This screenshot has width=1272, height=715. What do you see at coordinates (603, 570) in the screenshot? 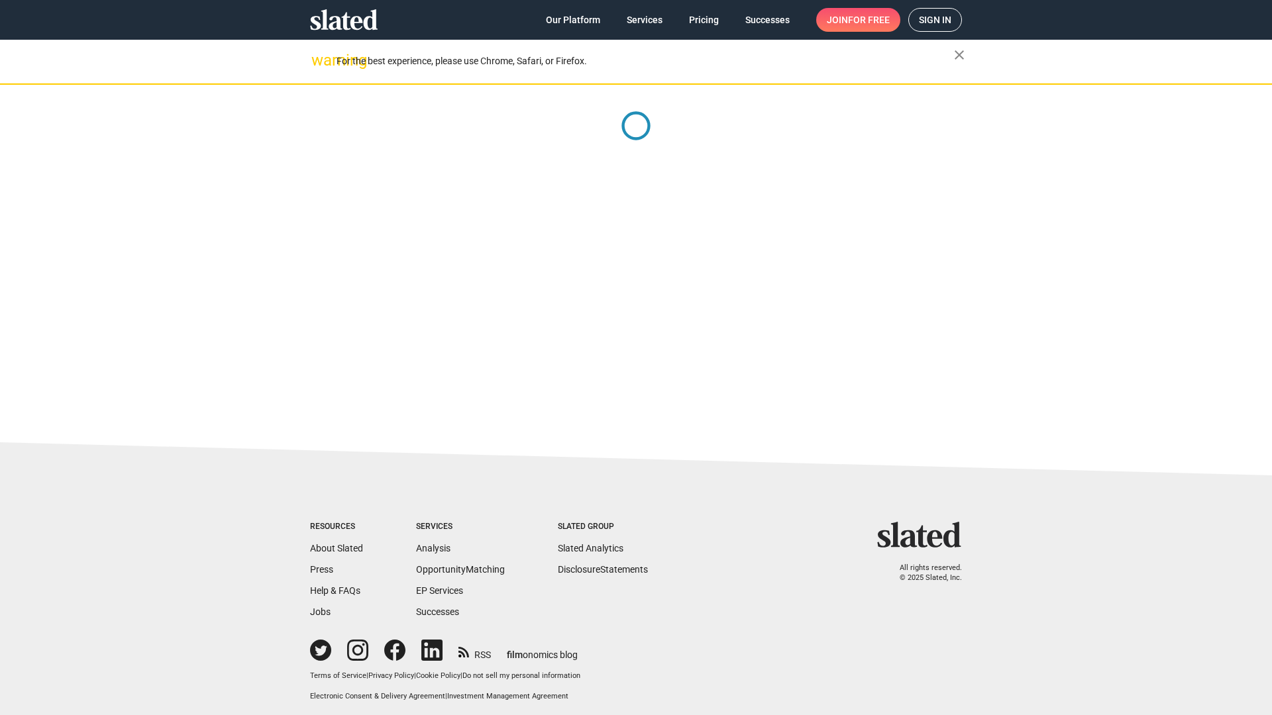
I see `a: DisclosureStatements` at bounding box center [603, 570].